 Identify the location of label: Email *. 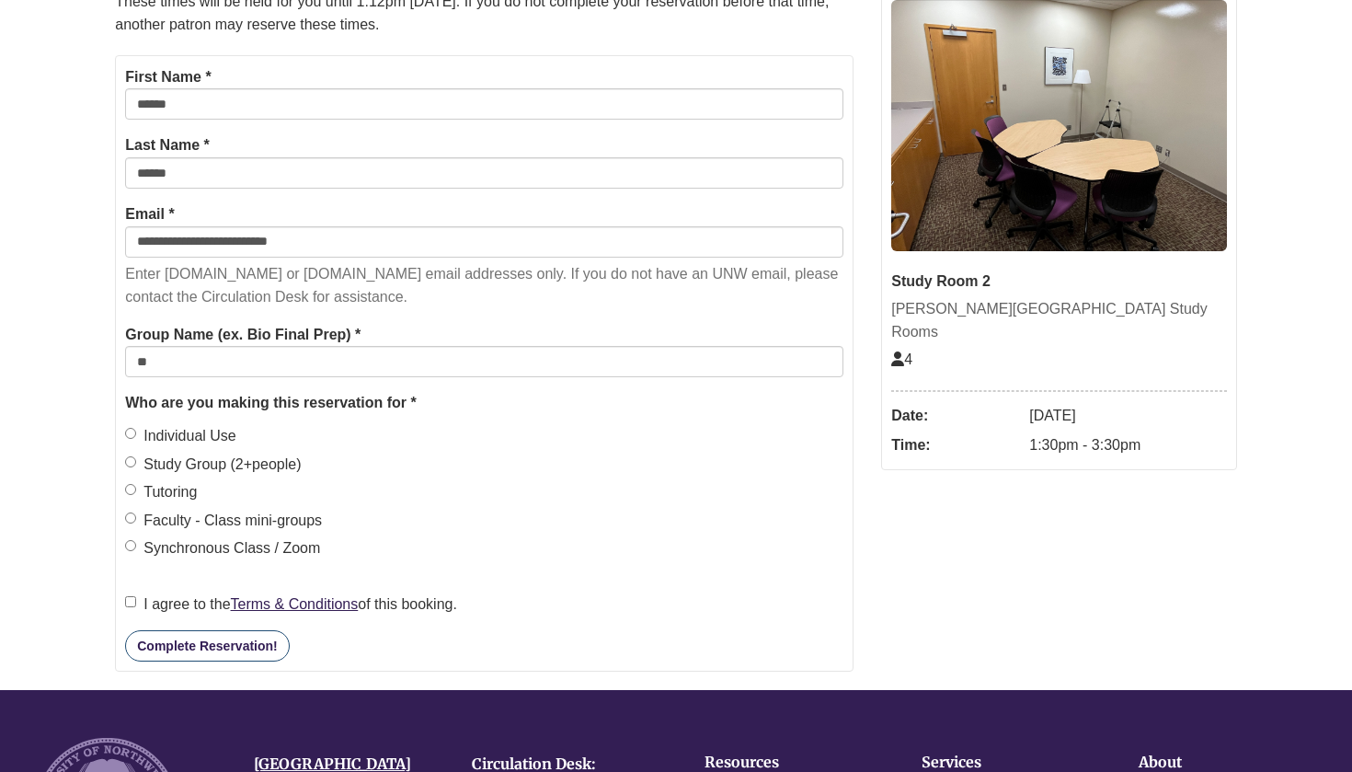
(149, 214).